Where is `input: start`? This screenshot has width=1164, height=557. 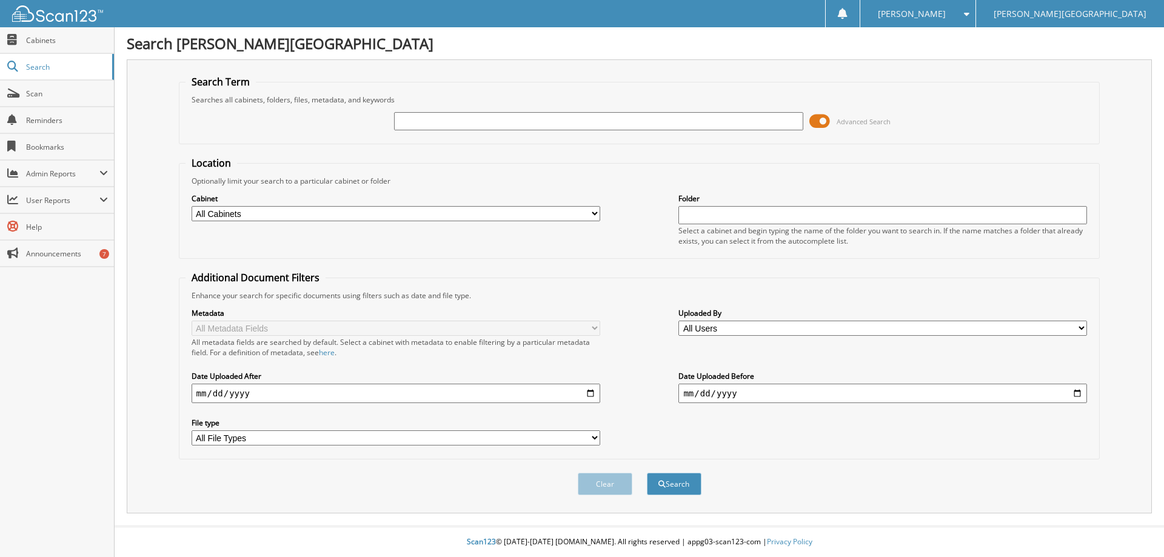 input: start is located at coordinates (396, 394).